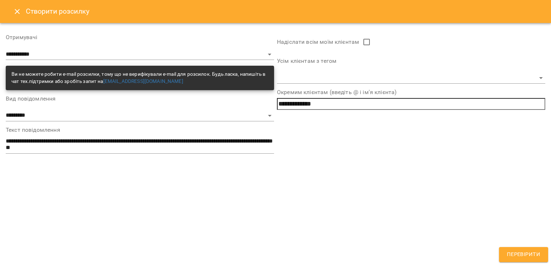 Image resolution: width=551 pixels, height=265 pixels. What do you see at coordinates (58, 11) in the screenshot?
I see `h6: Створити розсилку` at bounding box center [58, 11].